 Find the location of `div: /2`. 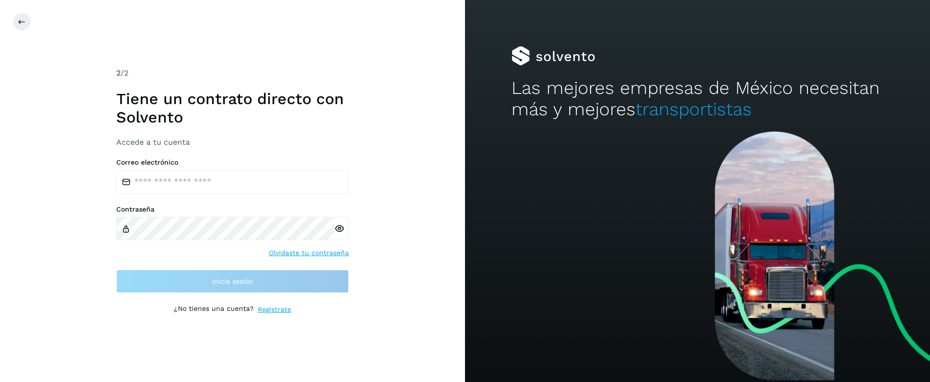

div: /2 is located at coordinates (232, 73).